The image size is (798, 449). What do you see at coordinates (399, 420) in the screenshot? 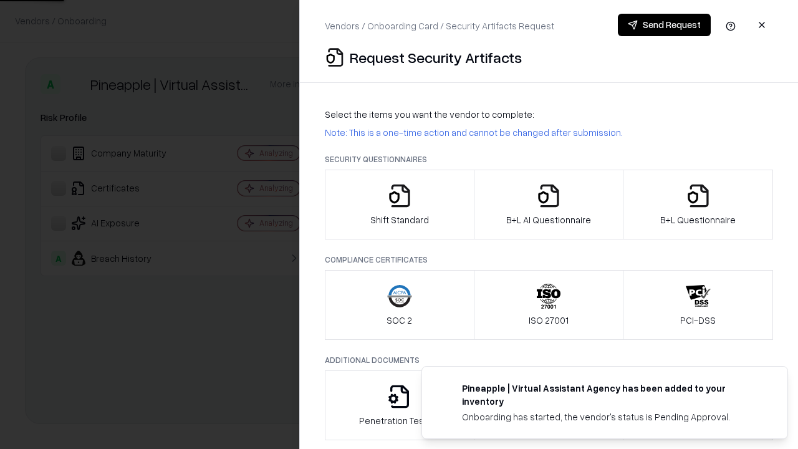
I see `p: Penetration Testing` at bounding box center [399, 420].